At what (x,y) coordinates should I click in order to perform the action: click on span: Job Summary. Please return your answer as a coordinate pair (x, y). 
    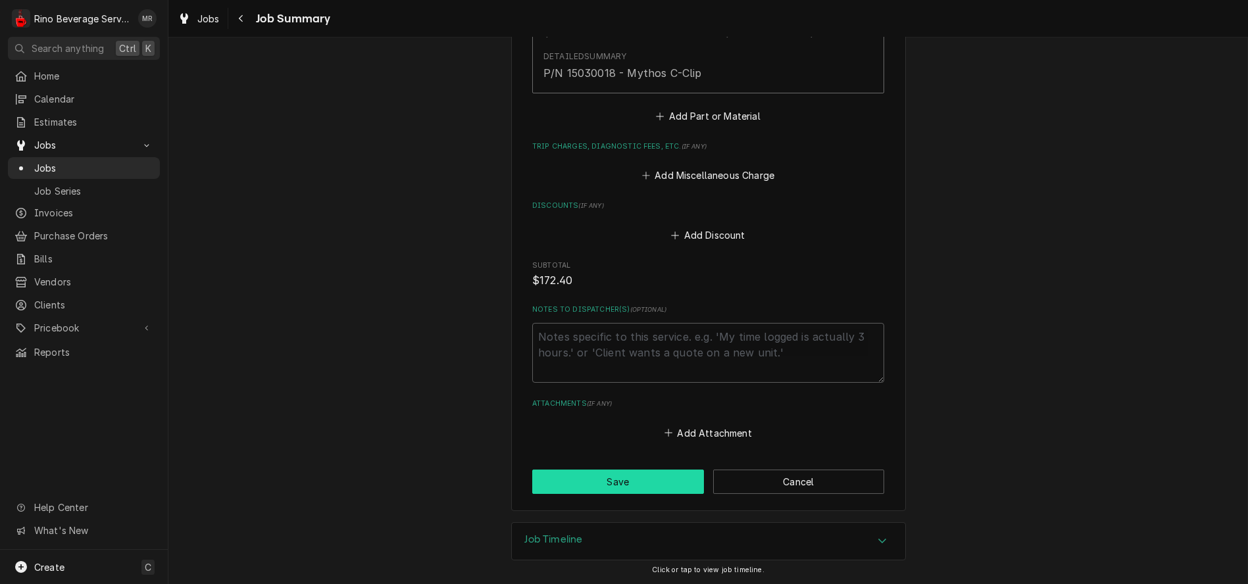
    Looking at the image, I should click on (291, 18).